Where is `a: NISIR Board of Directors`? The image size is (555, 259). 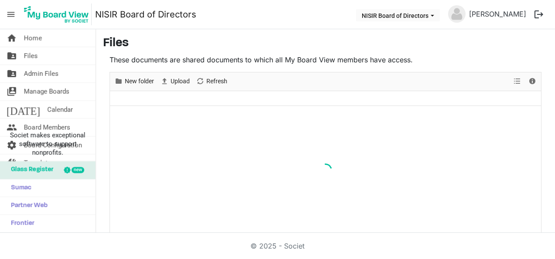
a: NISIR Board of Directors is located at coordinates (146, 14).